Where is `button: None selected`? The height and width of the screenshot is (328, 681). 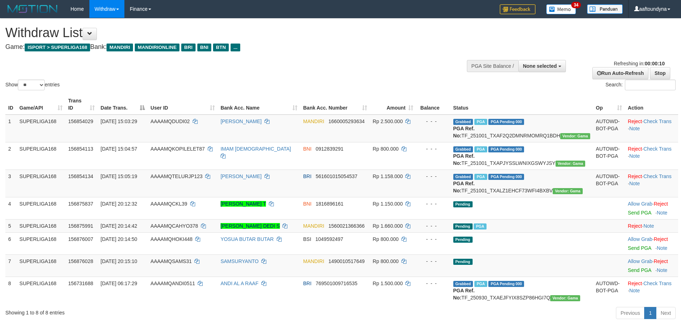
button: None selected is located at coordinates (542, 66).